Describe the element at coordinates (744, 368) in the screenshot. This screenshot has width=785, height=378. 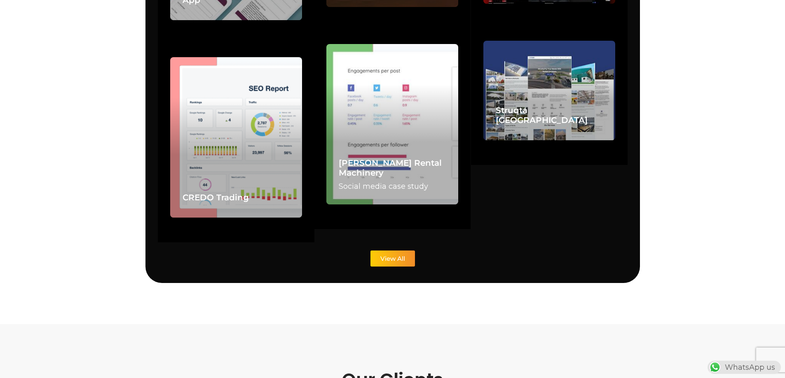
I see `div: WhatsApp us` at that location.